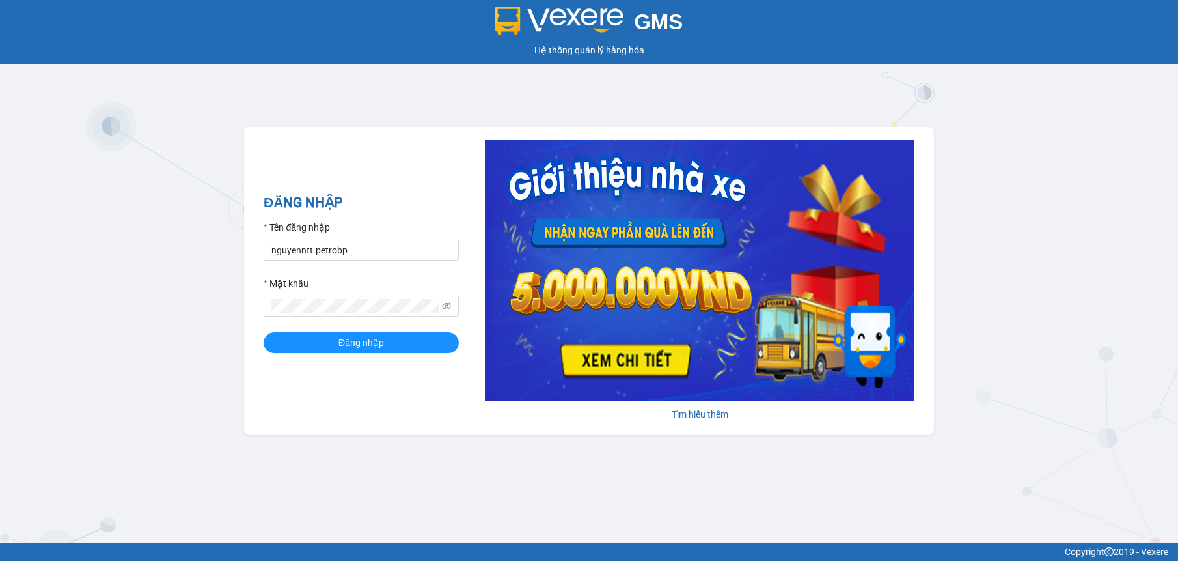 This screenshot has width=1178, height=561. What do you see at coordinates (589, 25) in the screenshot?
I see `a: GMS` at bounding box center [589, 25].